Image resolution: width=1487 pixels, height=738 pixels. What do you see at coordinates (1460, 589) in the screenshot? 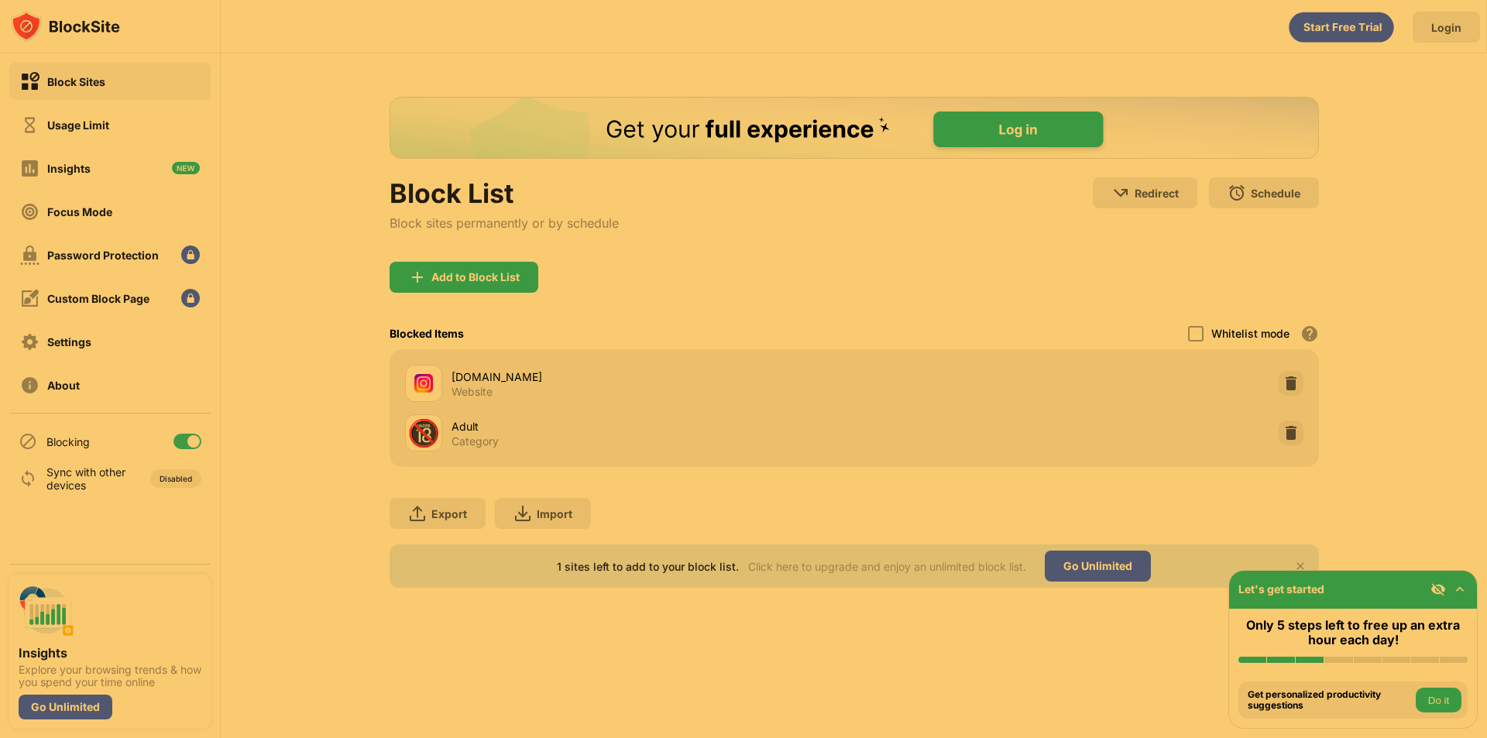
I see `img: omni-setup-toggle.svg` at bounding box center [1460, 589].